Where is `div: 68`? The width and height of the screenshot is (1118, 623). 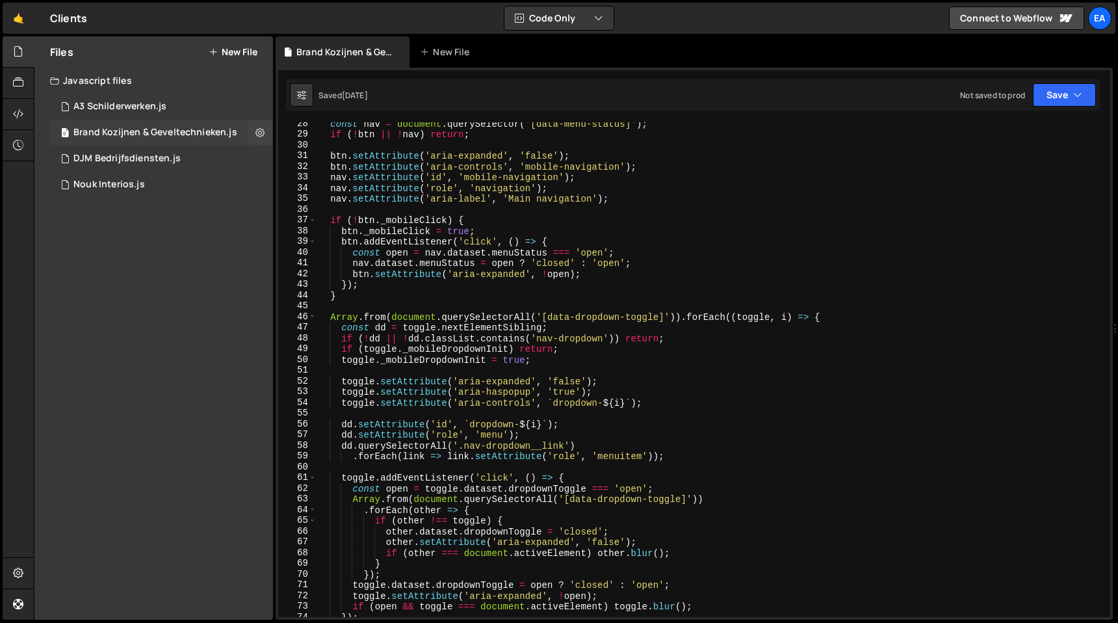 div: 68 is located at coordinates (297, 552).